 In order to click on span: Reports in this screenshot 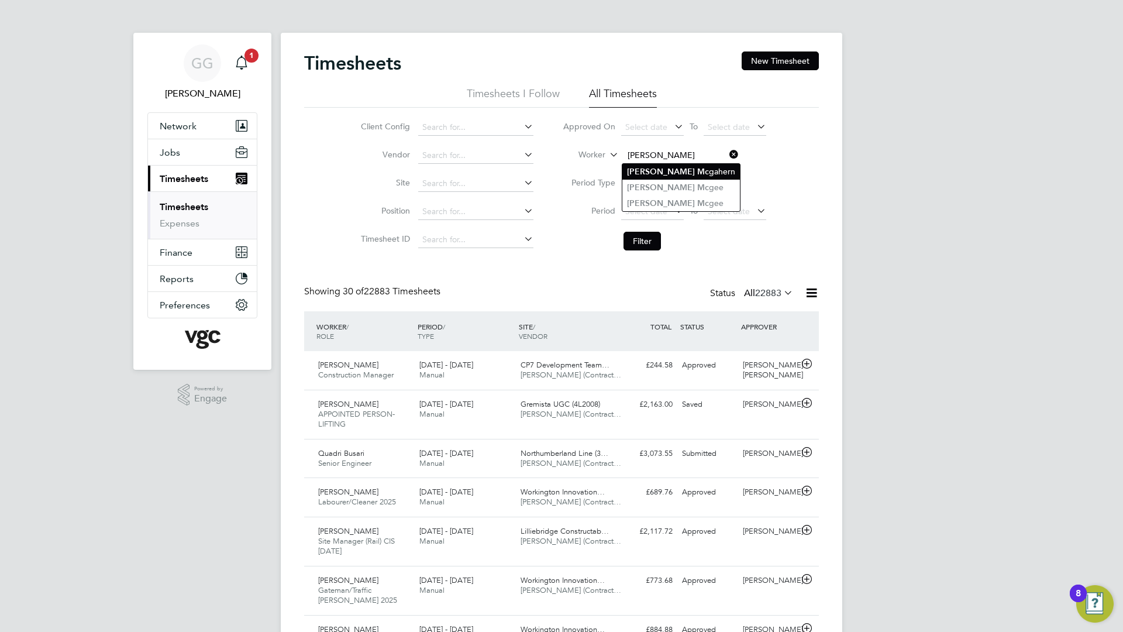, I will do `click(177, 278)`.